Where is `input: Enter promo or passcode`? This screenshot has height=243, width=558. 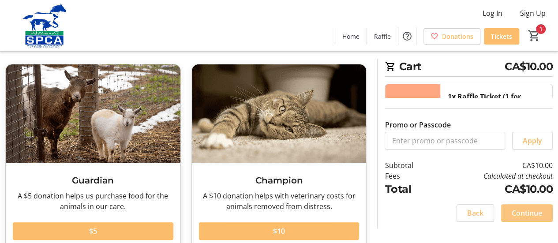
input: Enter promo or passcode is located at coordinates (444, 141).